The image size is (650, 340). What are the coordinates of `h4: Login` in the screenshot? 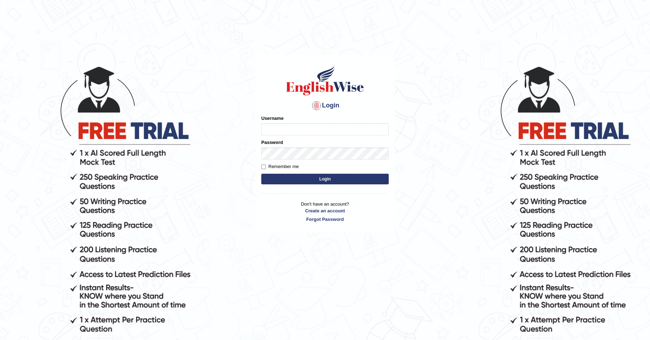 It's located at (325, 106).